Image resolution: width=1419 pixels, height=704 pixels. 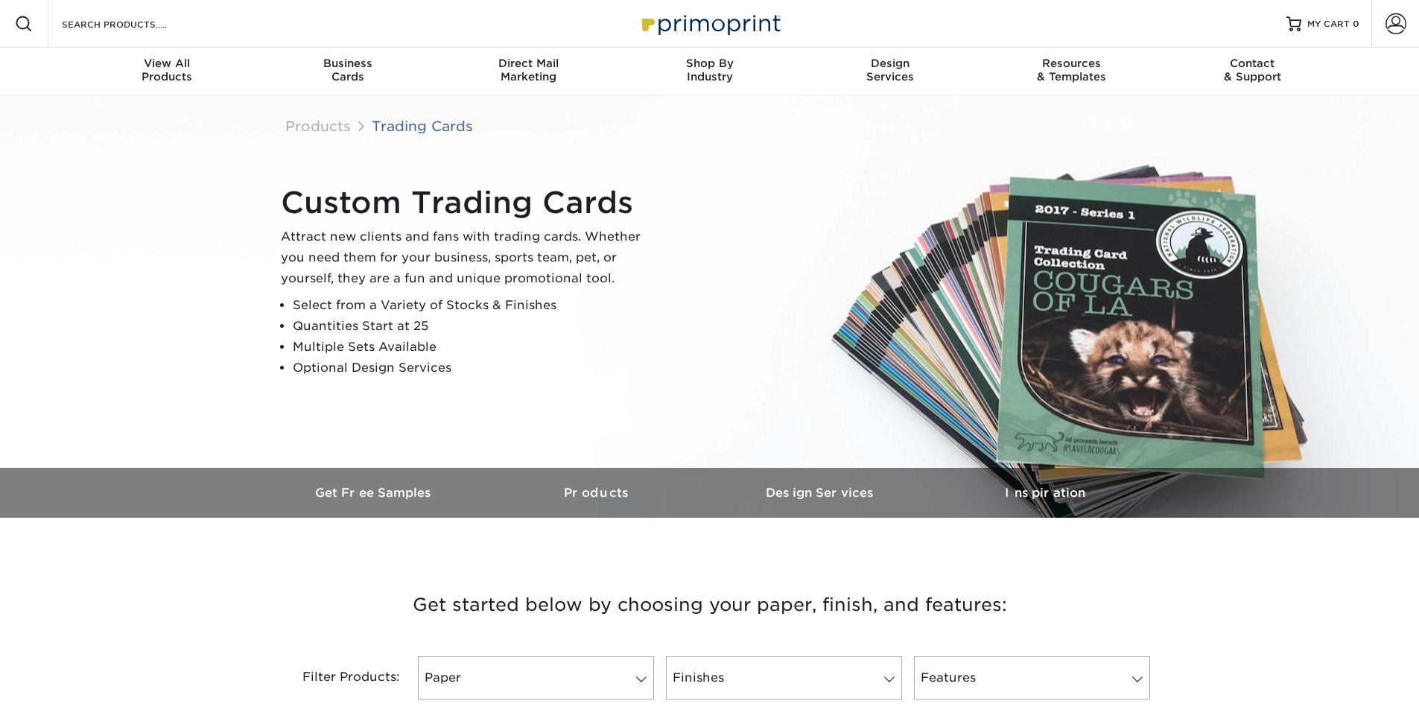 I want to click on a: Direct MailMarketing, so click(x=528, y=72).